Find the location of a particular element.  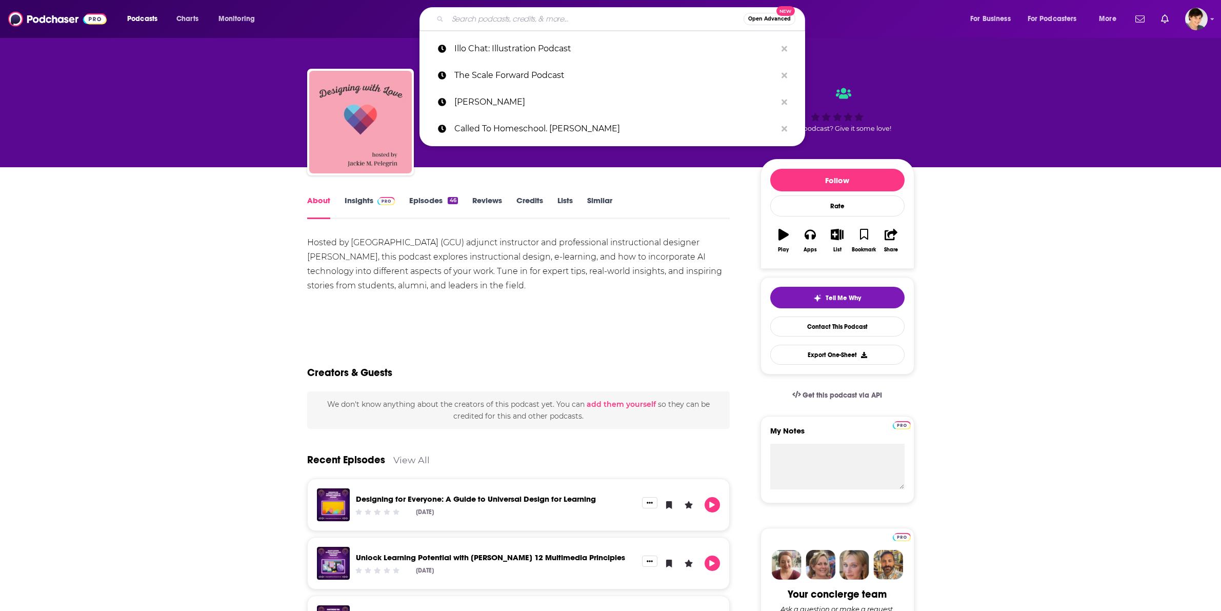

a: Designing with Love is located at coordinates (361, 122).